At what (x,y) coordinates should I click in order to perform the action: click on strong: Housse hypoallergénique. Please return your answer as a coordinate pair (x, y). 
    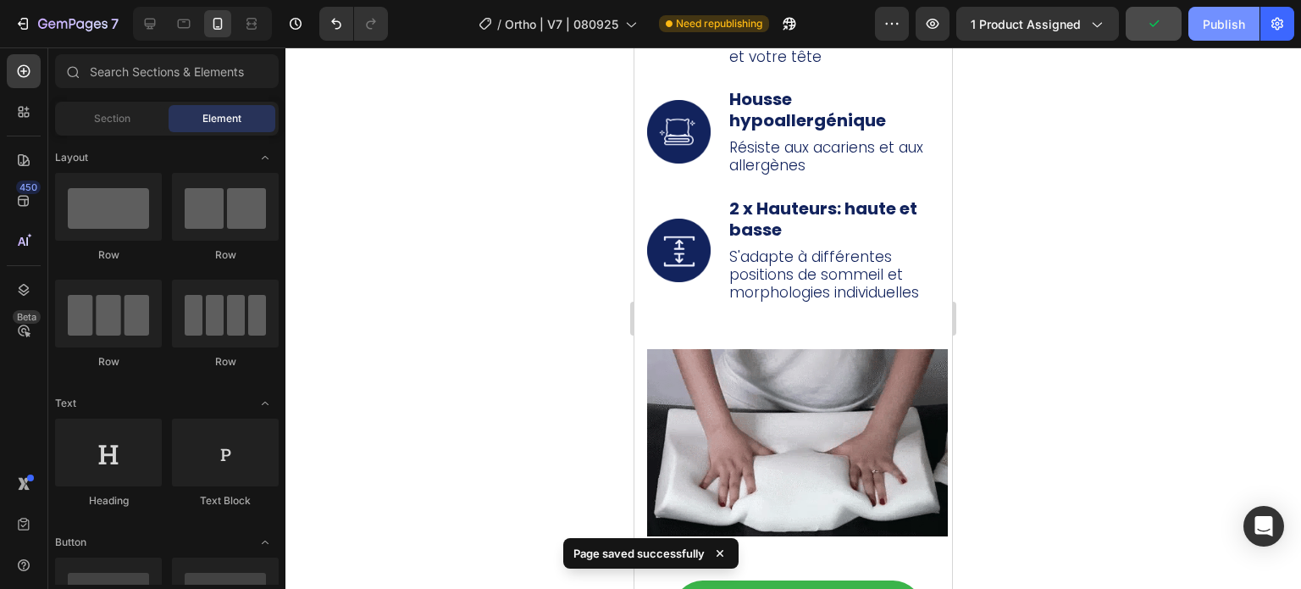
    Looking at the image, I should click on (173, 62).